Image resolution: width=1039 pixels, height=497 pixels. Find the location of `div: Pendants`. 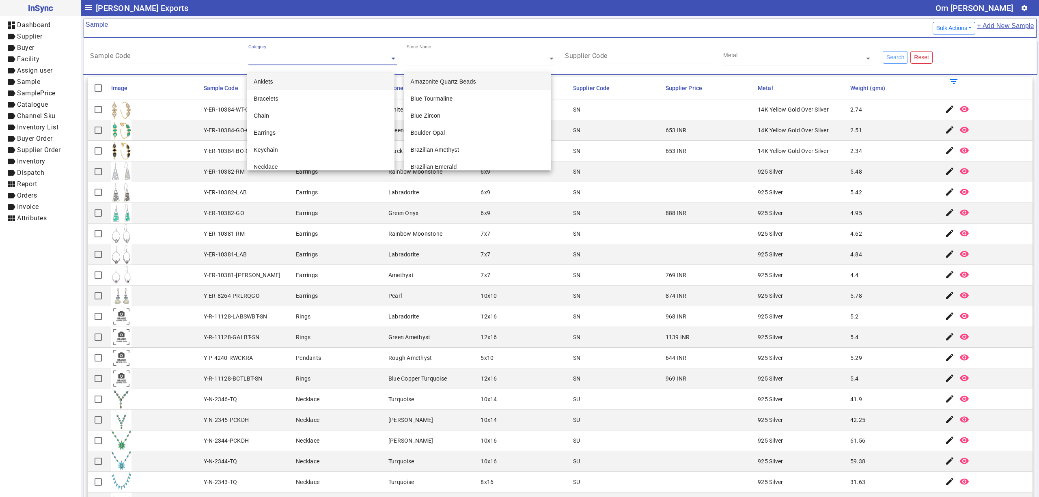

div: Pendants is located at coordinates (308, 358).